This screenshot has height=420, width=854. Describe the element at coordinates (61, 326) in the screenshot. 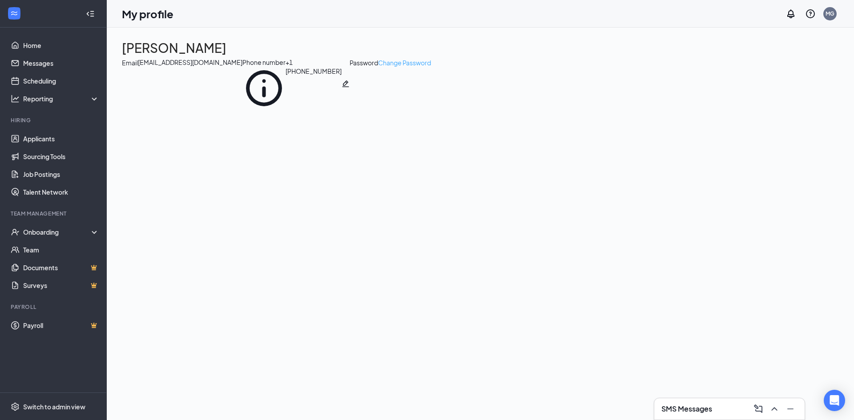

I see `a: PayrollCrown` at that location.